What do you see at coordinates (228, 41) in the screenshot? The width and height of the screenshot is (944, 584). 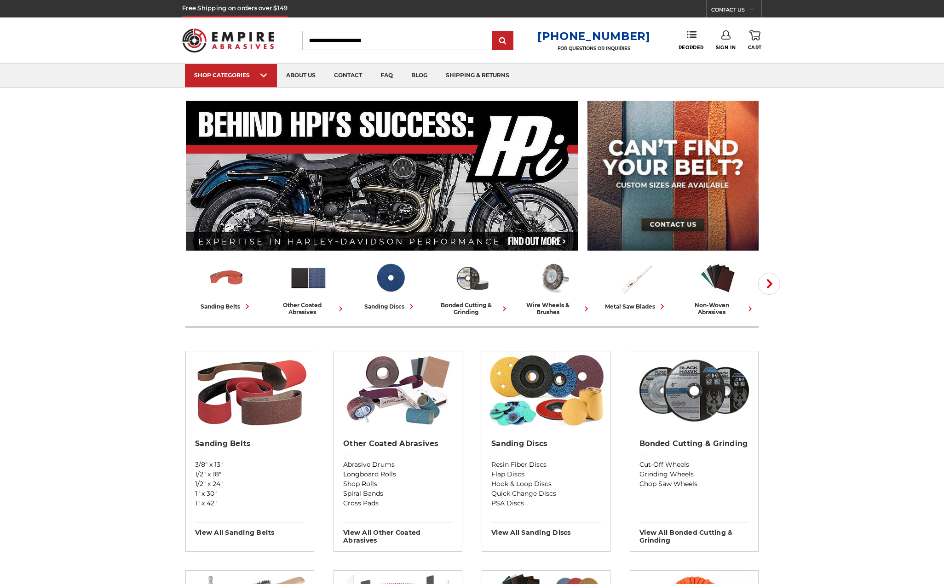 I see `img: Empire Abrasives` at bounding box center [228, 41].